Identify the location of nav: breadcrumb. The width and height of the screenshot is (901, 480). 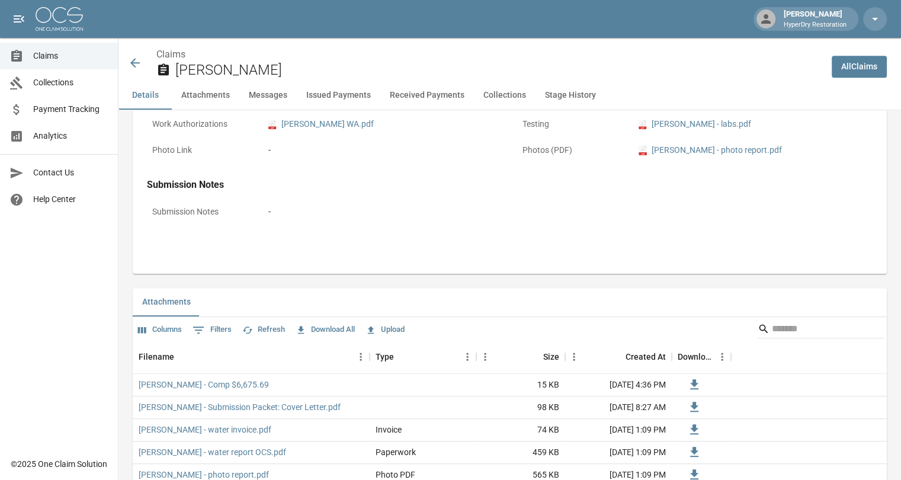
(490, 55).